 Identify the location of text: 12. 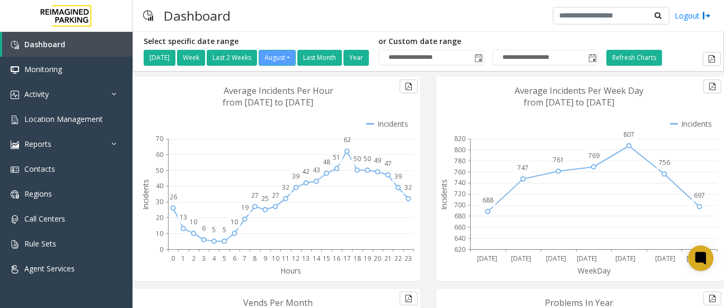
(296, 258).